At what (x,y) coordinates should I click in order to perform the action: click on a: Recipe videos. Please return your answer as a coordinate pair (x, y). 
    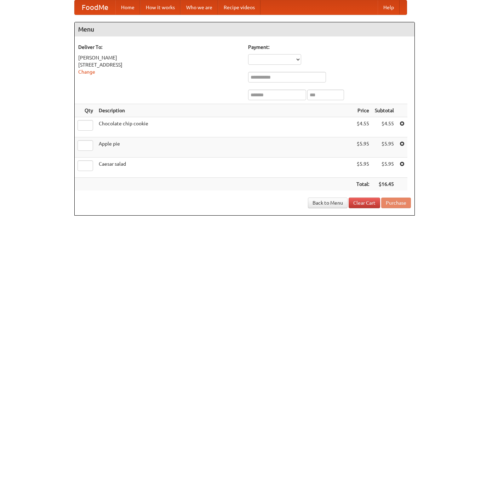
    Looking at the image, I should click on (239, 7).